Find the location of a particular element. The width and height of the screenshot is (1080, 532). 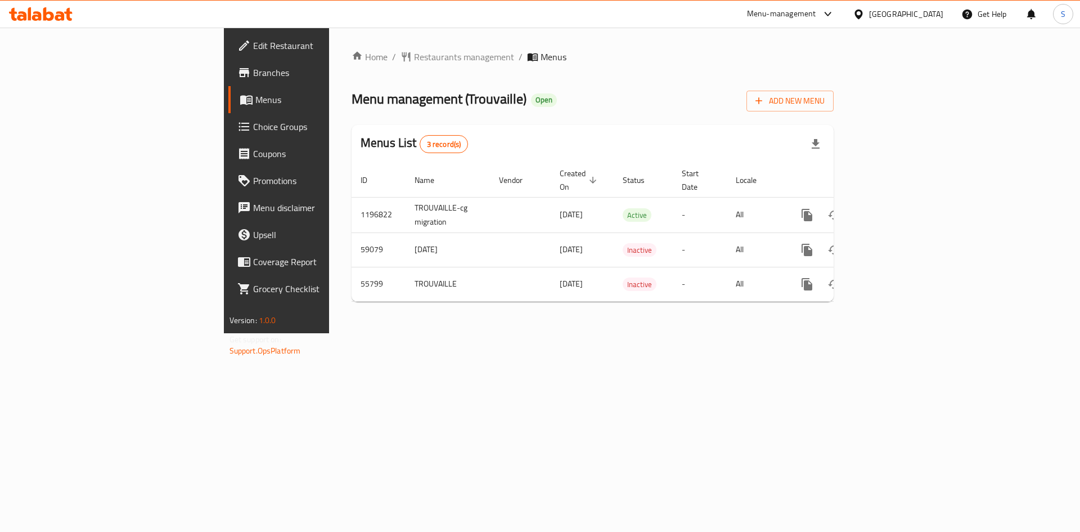

span: S is located at coordinates (1064, 14).